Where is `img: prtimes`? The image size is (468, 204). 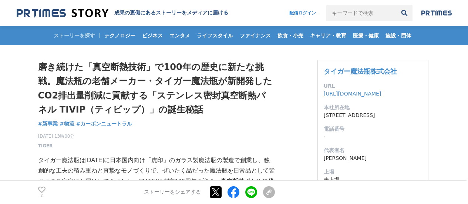
img: prtimes is located at coordinates (437, 13).